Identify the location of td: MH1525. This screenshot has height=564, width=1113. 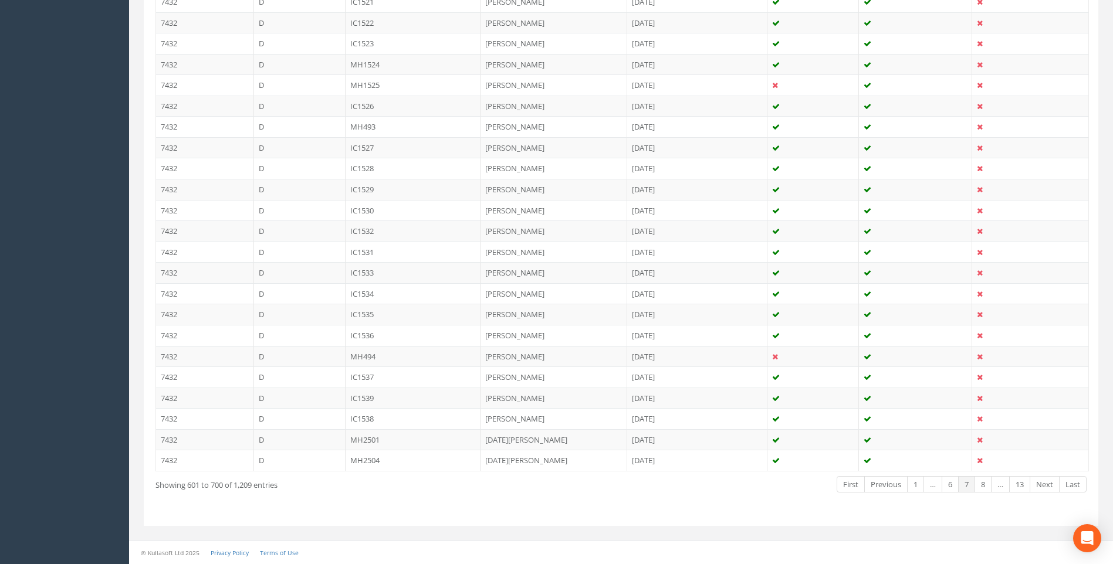
(413, 85).